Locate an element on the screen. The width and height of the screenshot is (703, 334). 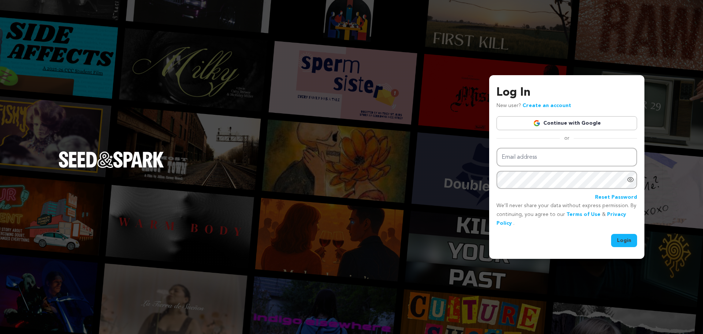
a: Seed&Spark Homepage is located at coordinates (111, 167).